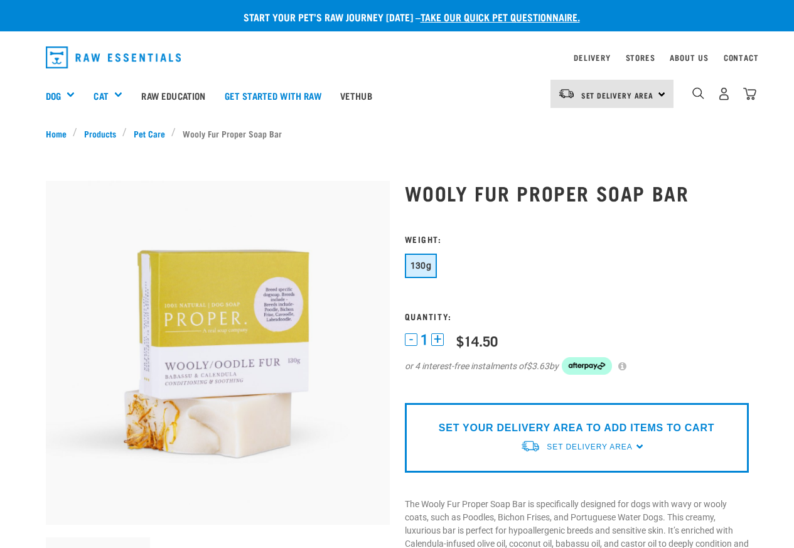 The height and width of the screenshot is (548, 794). I want to click on h1: Wooly Fur Proper Soap Bar, so click(577, 193).